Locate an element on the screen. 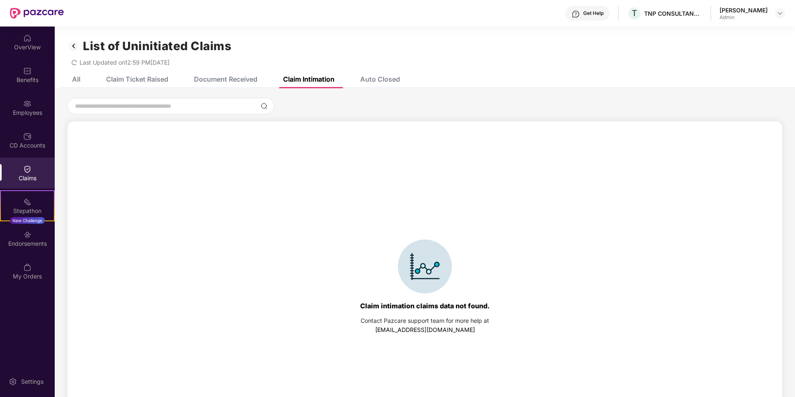  div: Get Help is located at coordinates (593, 13).